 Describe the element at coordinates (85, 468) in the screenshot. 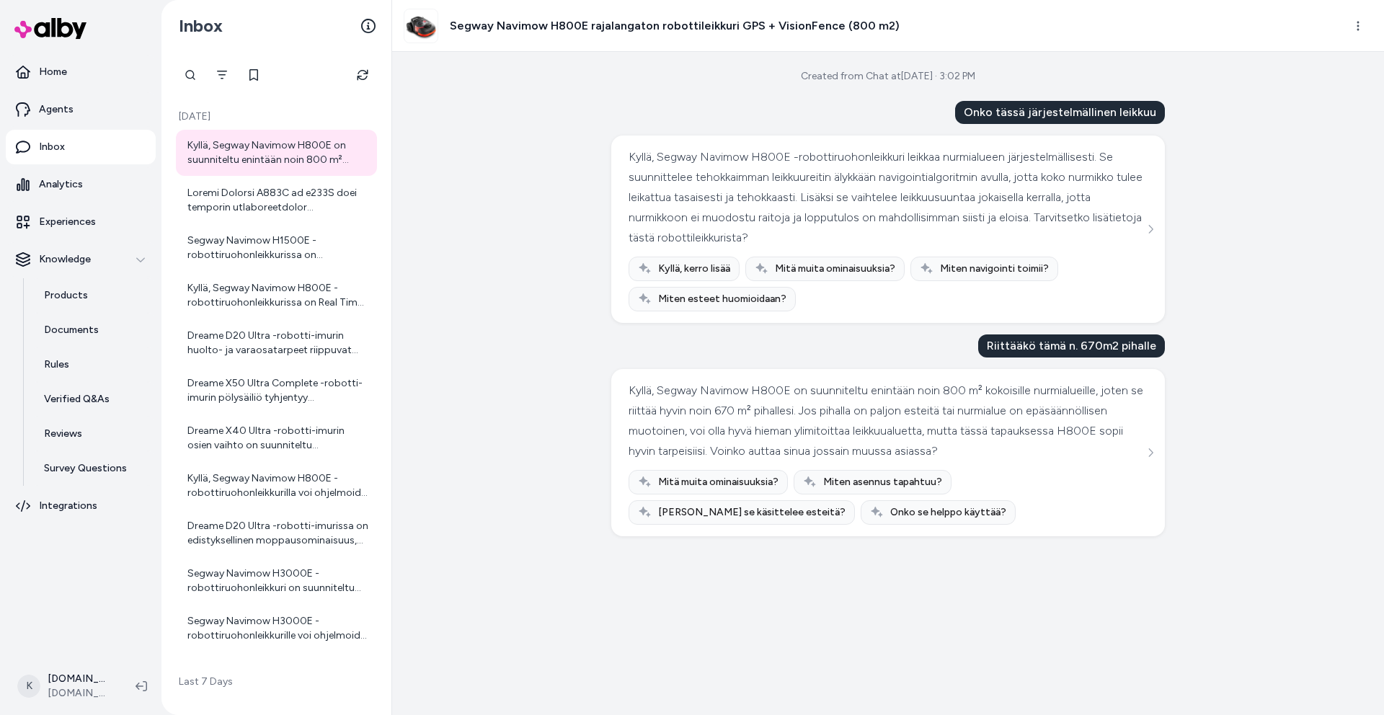

I see `p: Survey Questions` at that location.